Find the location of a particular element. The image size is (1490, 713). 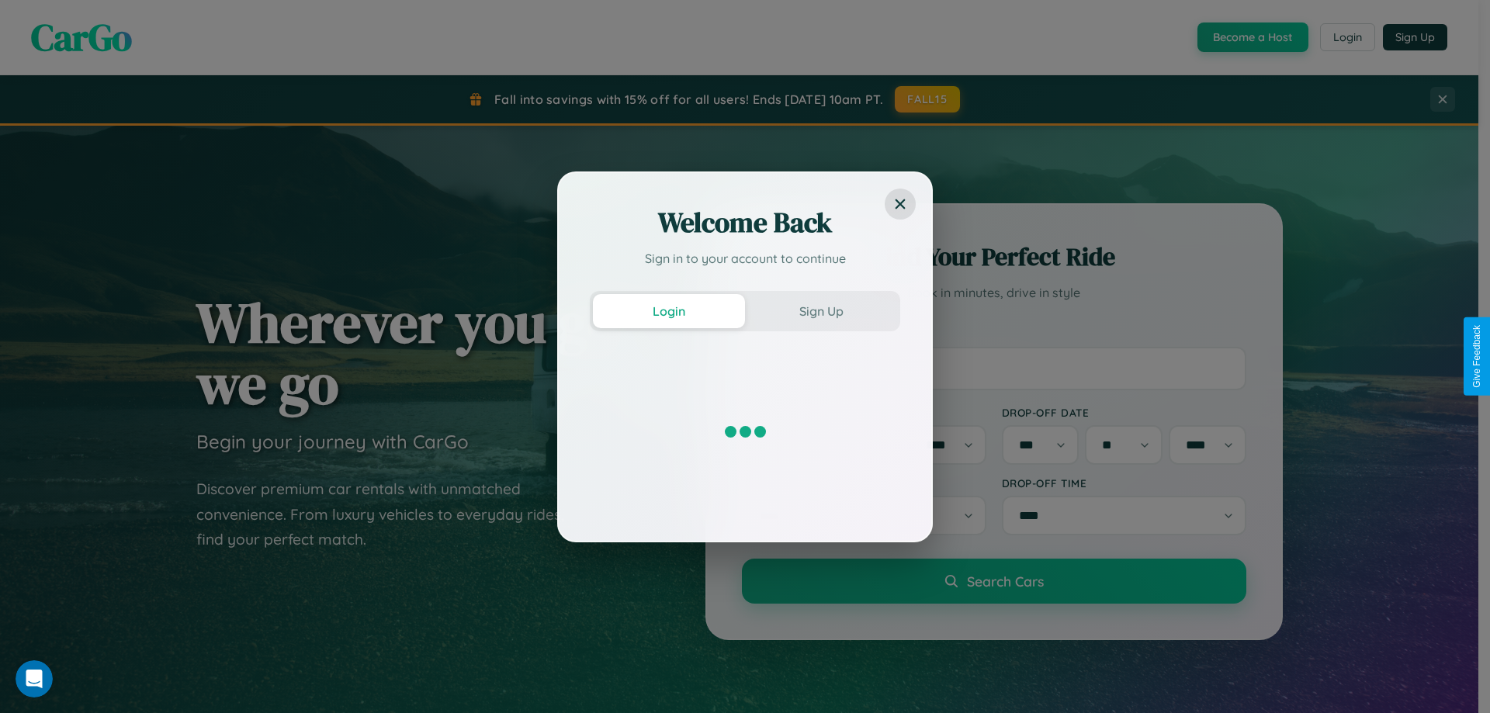

button: Sign Up is located at coordinates (821, 311).